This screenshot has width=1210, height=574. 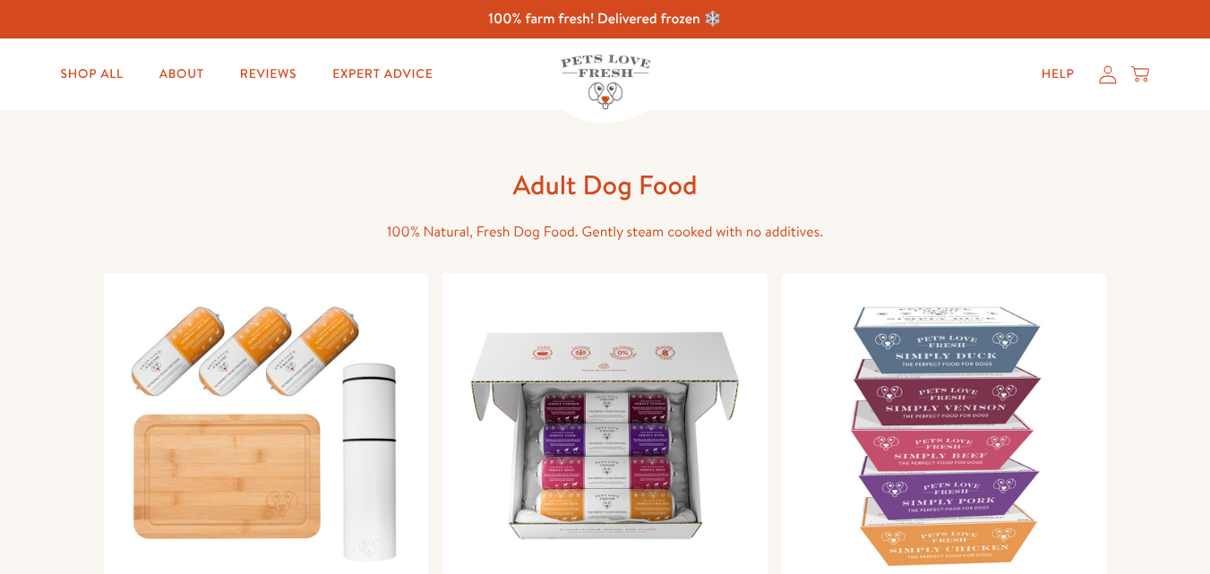 I want to click on a: Expert Advice, so click(x=383, y=74).